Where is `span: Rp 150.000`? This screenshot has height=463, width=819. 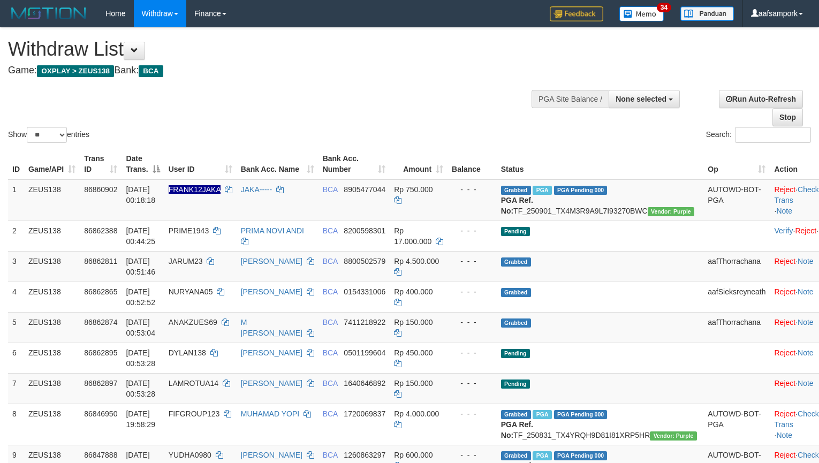 span: Rp 150.000 is located at coordinates (413, 383).